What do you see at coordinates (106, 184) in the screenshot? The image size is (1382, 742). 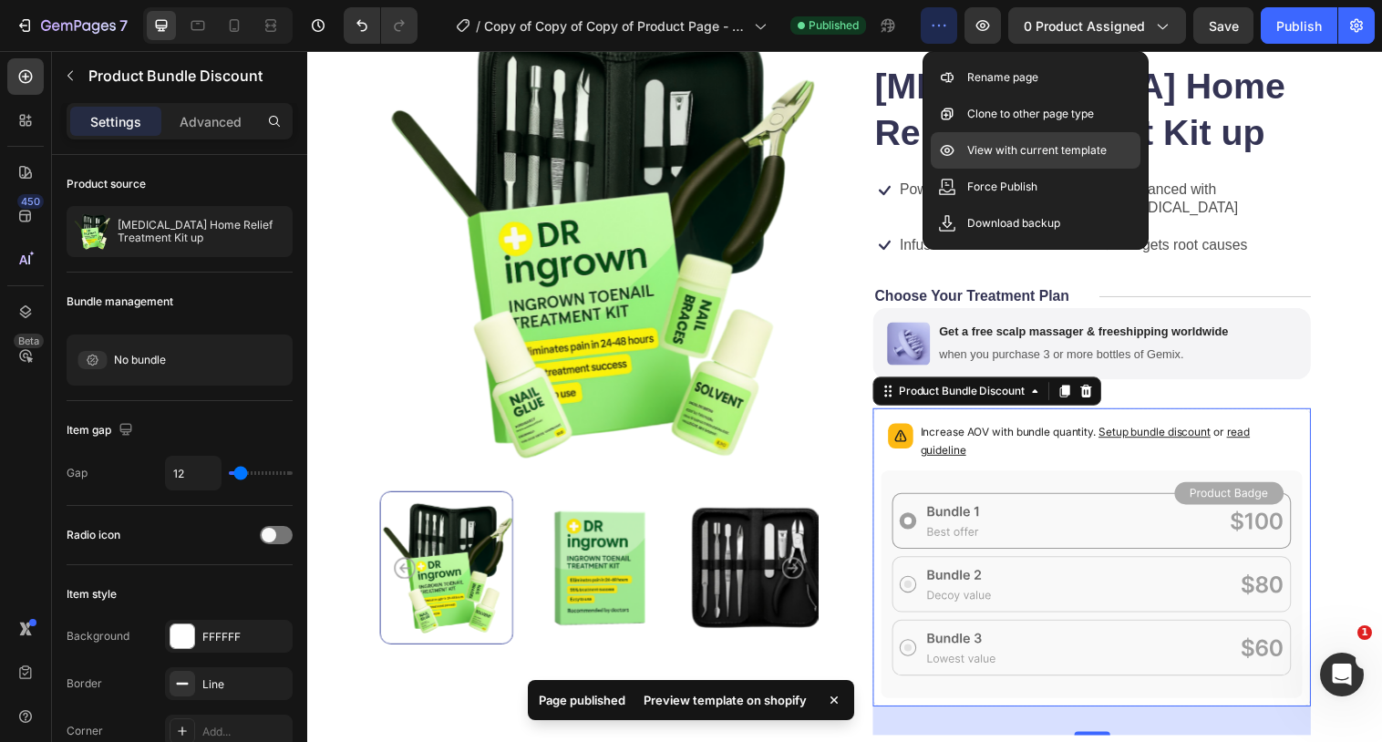 I see `div: Product source` at bounding box center [106, 184].